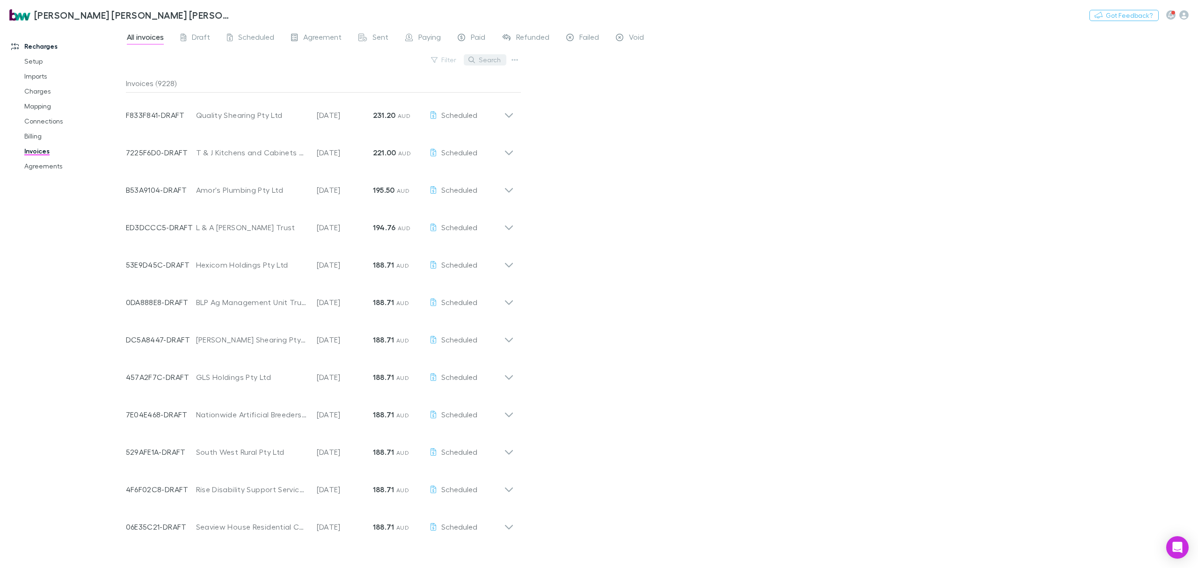 Image resolution: width=1198 pixels, height=568 pixels. Describe the element at coordinates (252, 377) in the screenshot. I see `div: GLS Holdings Pty Ltd` at that location.